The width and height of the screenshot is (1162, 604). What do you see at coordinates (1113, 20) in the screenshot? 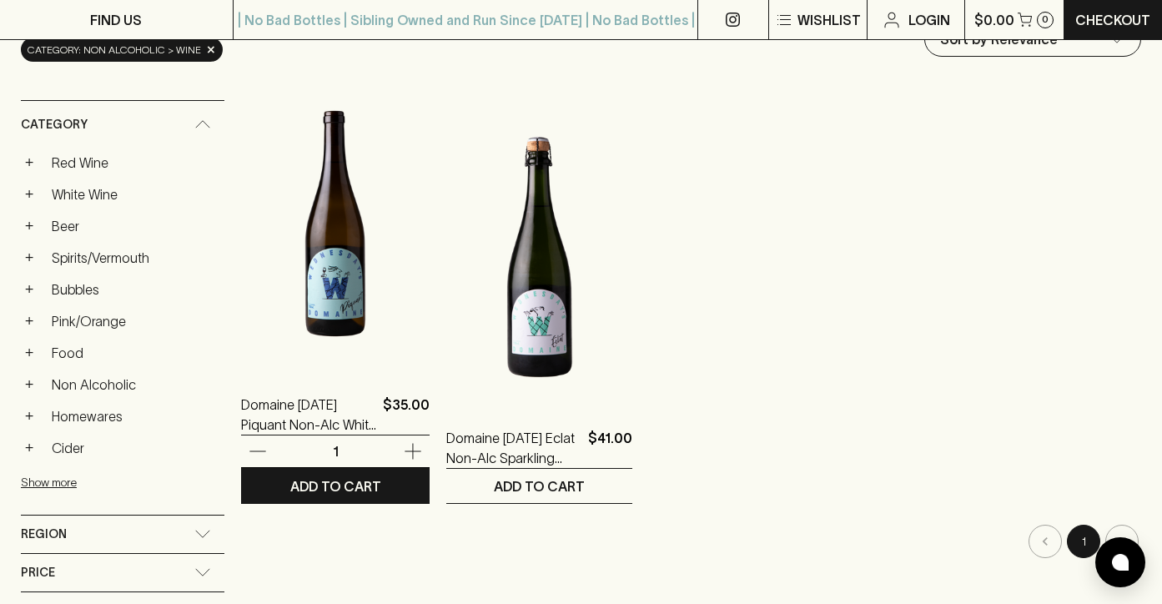
I see `p: Checkout` at bounding box center [1113, 20].